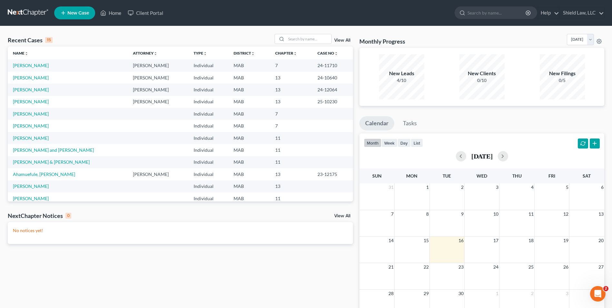  Describe the element at coordinates (410, 123) in the screenshot. I see `a: Tasks` at that location.